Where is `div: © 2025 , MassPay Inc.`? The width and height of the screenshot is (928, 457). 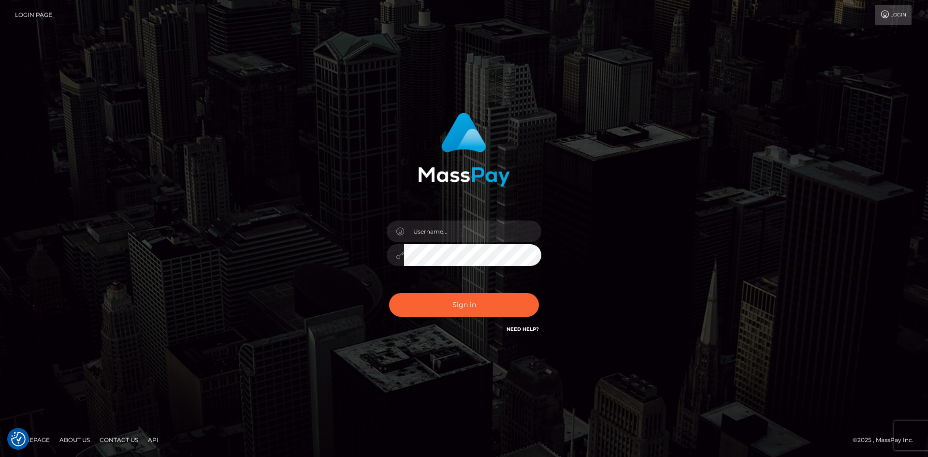 div: © 2025 , MassPay Inc. is located at coordinates (887, 440).